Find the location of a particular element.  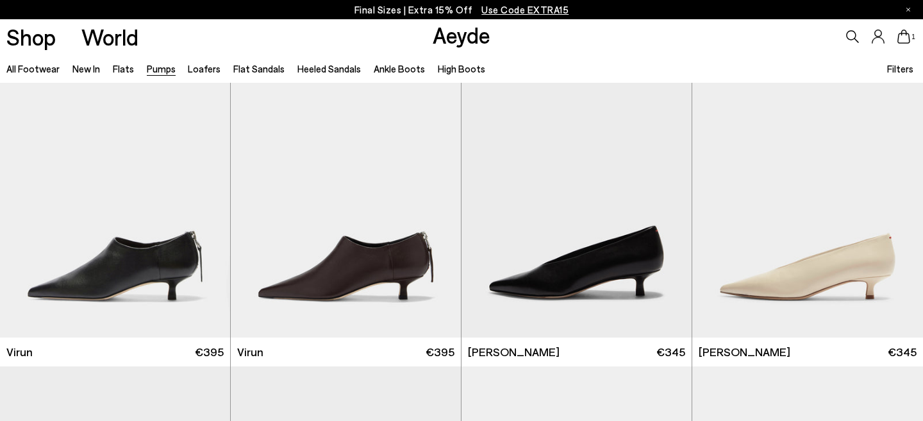

a: Flat Sandals is located at coordinates (259, 69).